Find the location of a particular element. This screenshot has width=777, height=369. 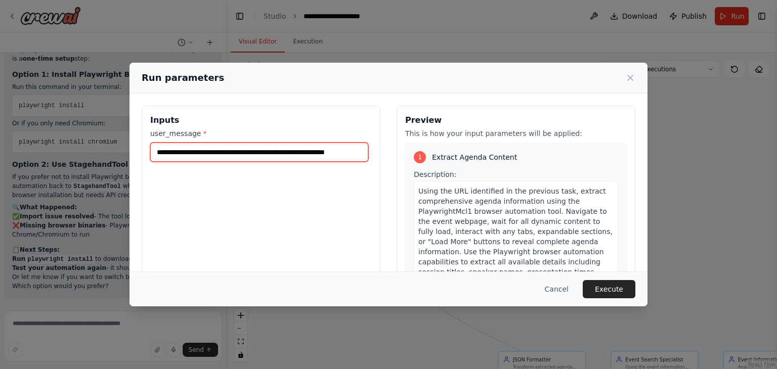

span: Description: is located at coordinates (435, 174).